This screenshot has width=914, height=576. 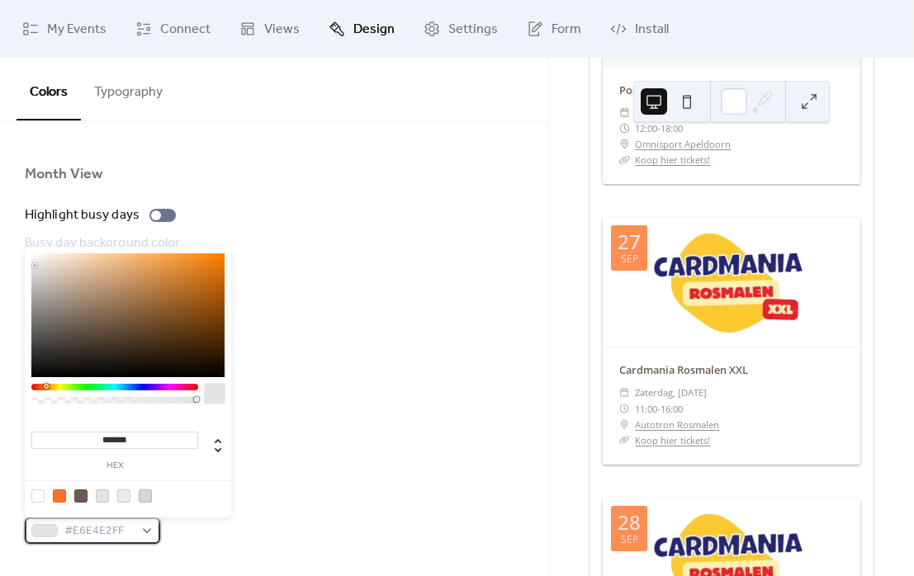 I want to click on span: Connect, so click(x=185, y=30).